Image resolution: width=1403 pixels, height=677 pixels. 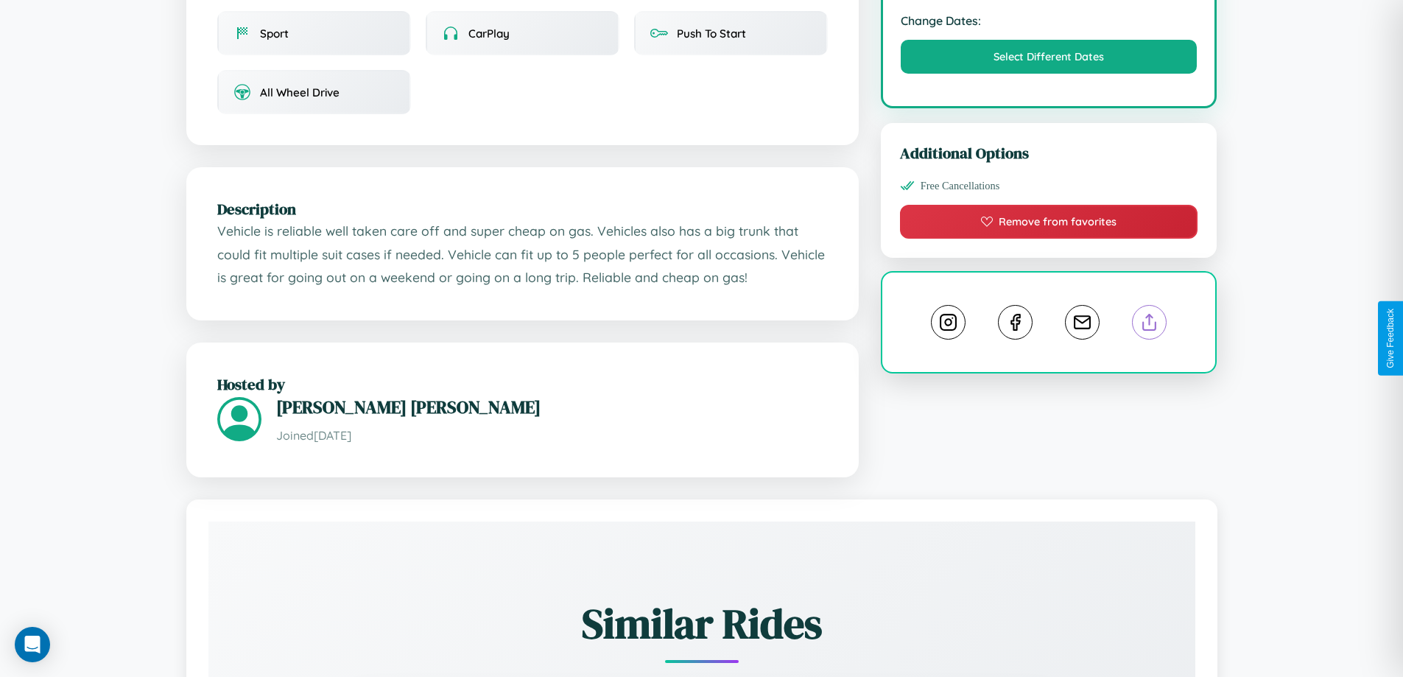 What do you see at coordinates (274, 33) in the screenshot?
I see `span: Sport` at bounding box center [274, 33].